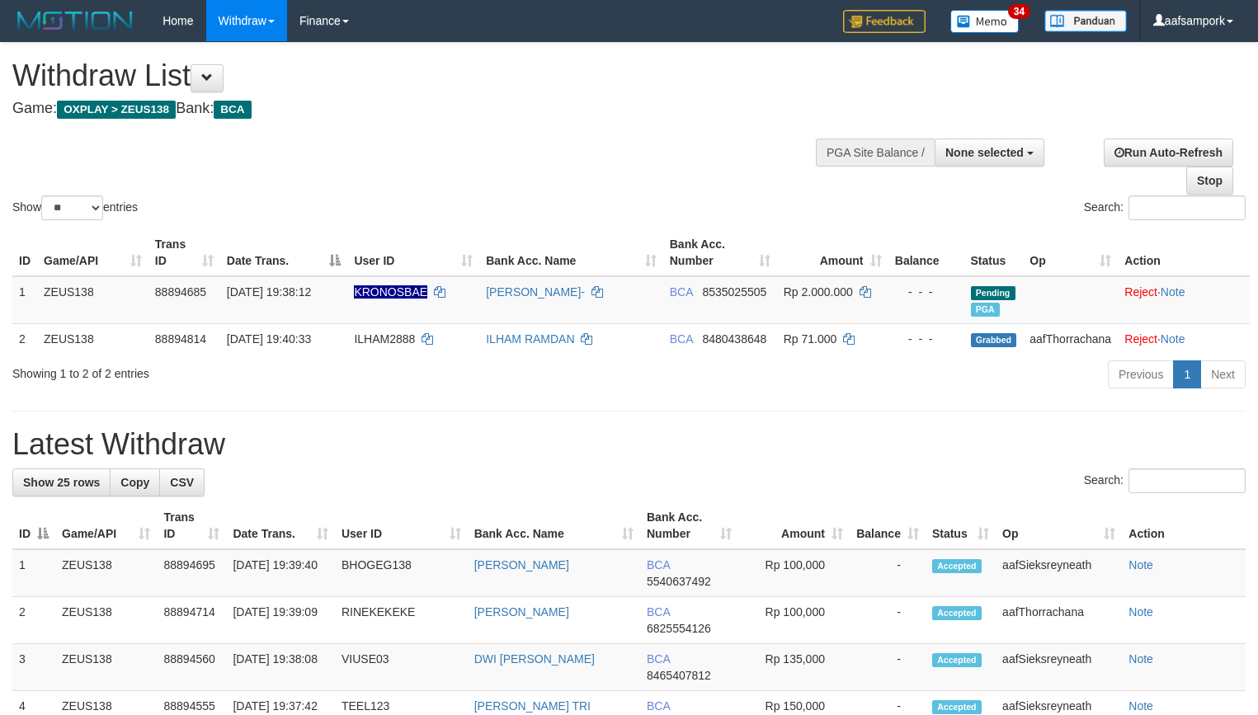  What do you see at coordinates (994, 340) in the screenshot?
I see `span: Grabbed` at bounding box center [994, 340].